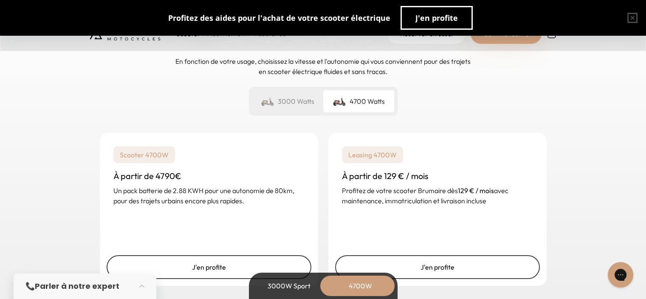 The image size is (646, 299). What do you see at coordinates (209, 176) in the screenshot?
I see `h3: À partir de 4790€` at bounding box center [209, 176].